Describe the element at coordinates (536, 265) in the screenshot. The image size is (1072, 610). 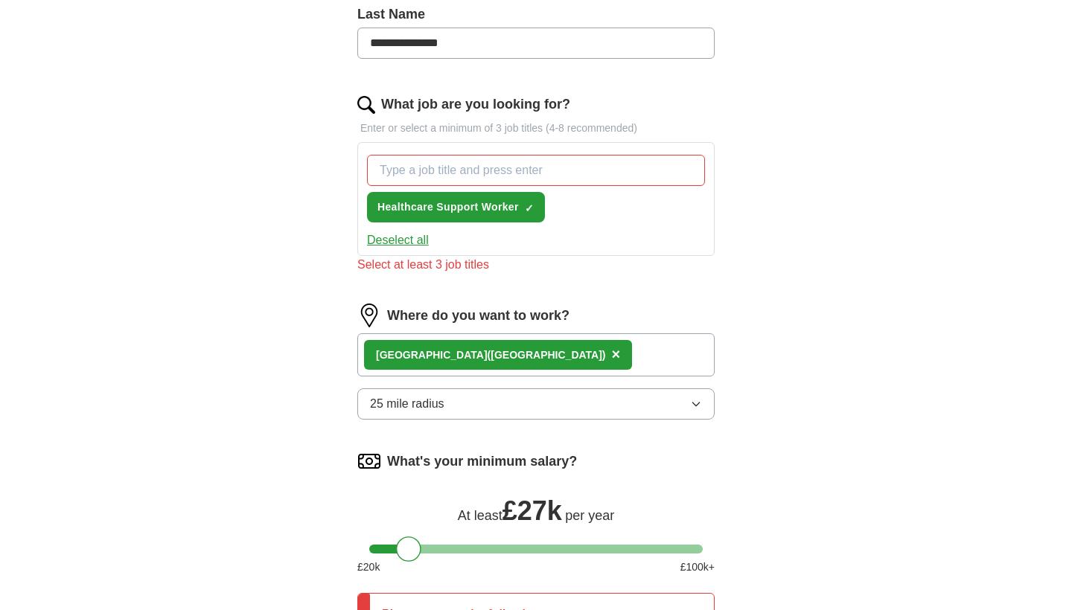
I see `div: Select at least 3 job titles` at that location.